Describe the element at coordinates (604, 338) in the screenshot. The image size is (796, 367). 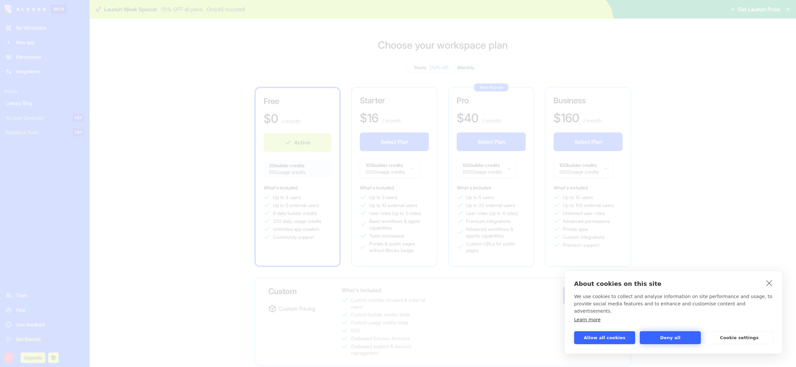
I see `button: Allow all cookies` at that location.